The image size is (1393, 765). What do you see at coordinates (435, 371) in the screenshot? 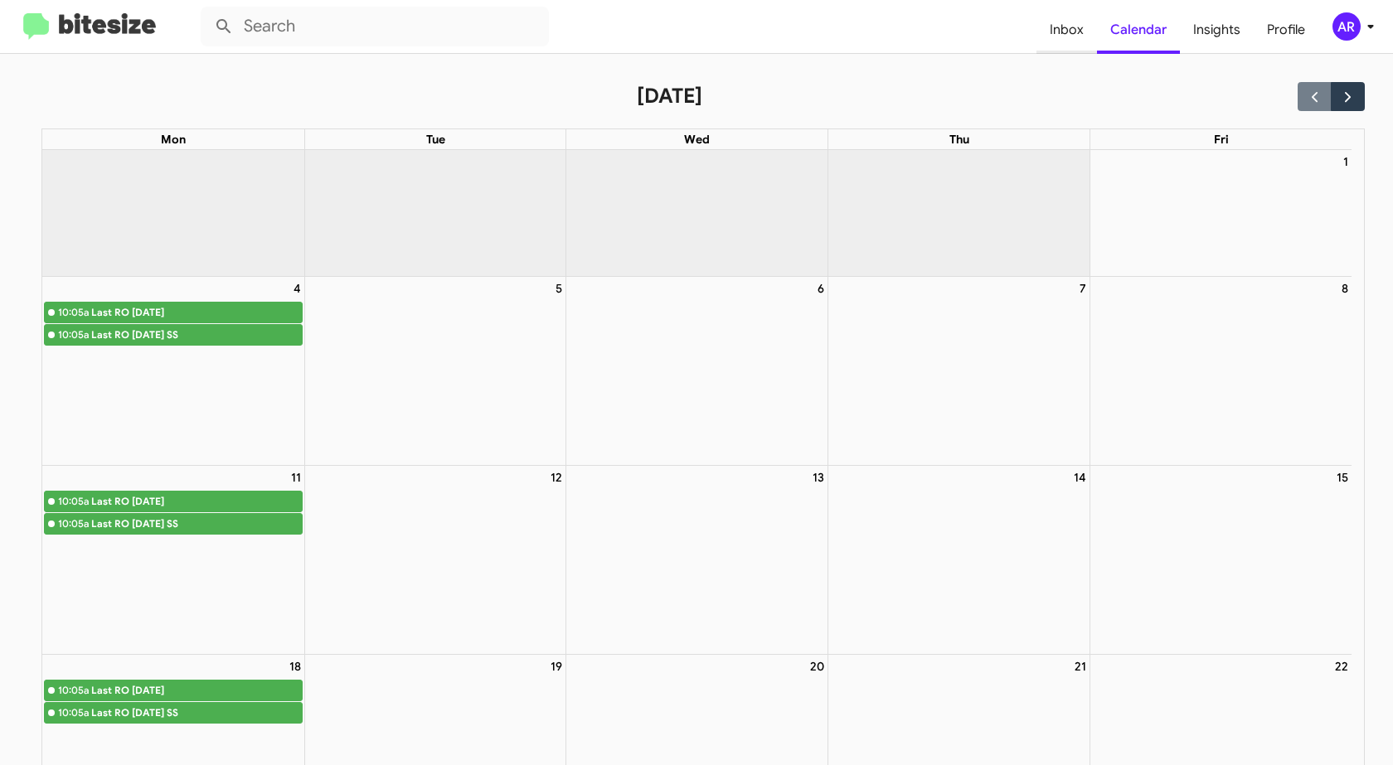
I see `td: August 5, 2025` at bounding box center [435, 371].